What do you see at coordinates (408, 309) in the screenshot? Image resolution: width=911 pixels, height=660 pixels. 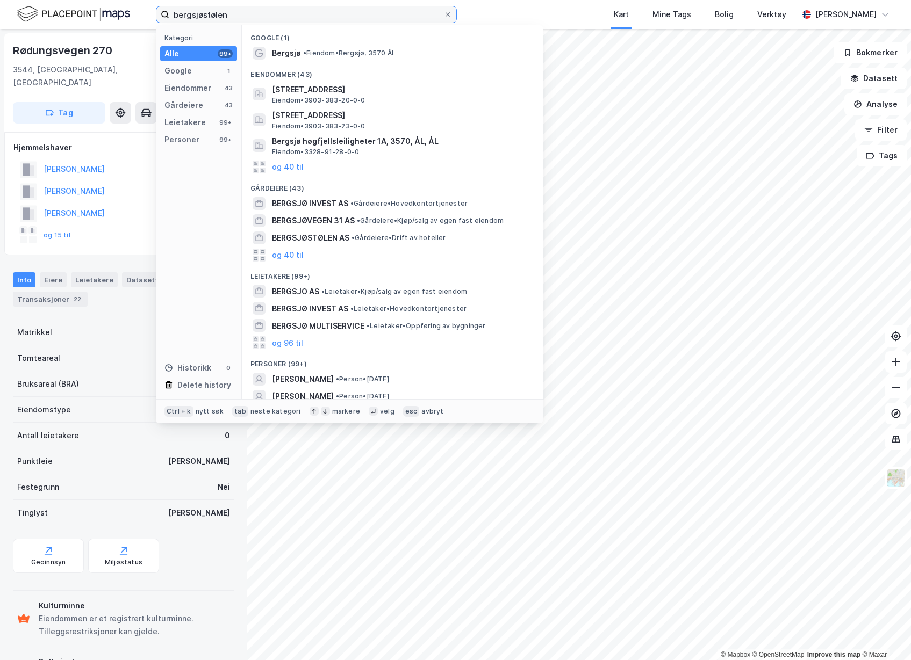 I see `span: Leietaker • Hovedkontortjenester` at bounding box center [408, 309].